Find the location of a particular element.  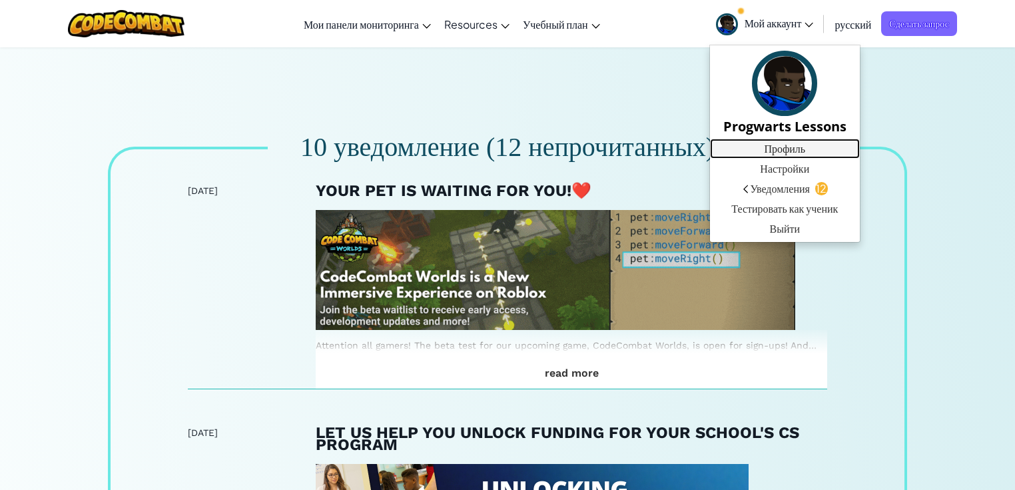

span: Мои панели мониторинга is located at coordinates (361, 24).